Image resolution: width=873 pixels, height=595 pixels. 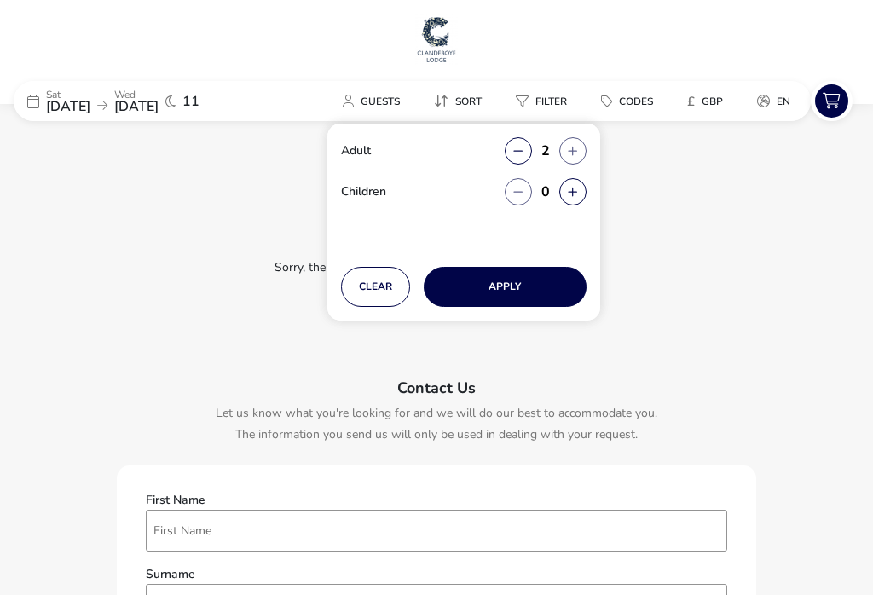 What do you see at coordinates (630, 101) in the screenshot?
I see `naf-pibe-menu-bar-item: Codes` at bounding box center [630, 101].